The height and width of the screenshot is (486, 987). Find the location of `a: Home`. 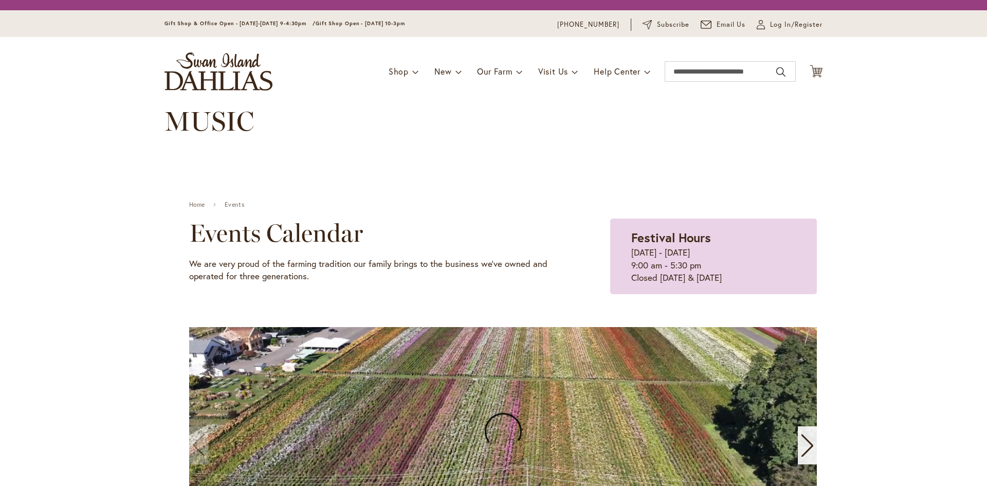

a: Home is located at coordinates (197, 205).